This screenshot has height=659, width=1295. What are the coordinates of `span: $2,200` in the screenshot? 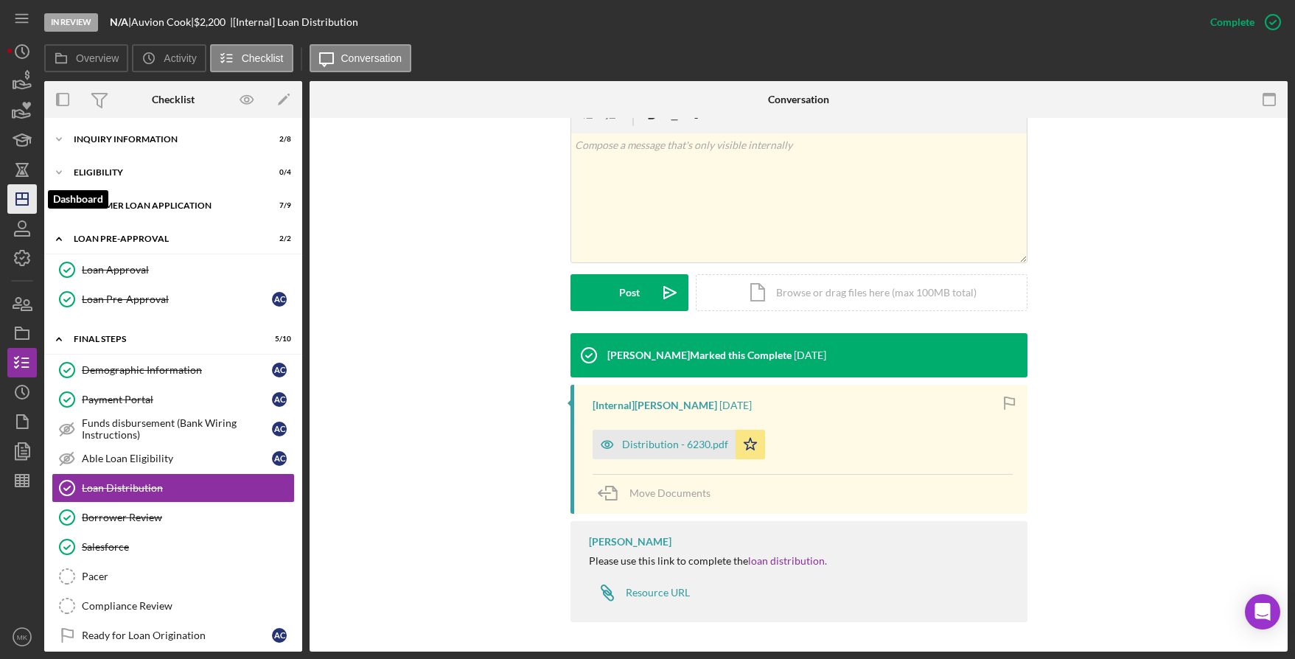 It's located at (209, 21).